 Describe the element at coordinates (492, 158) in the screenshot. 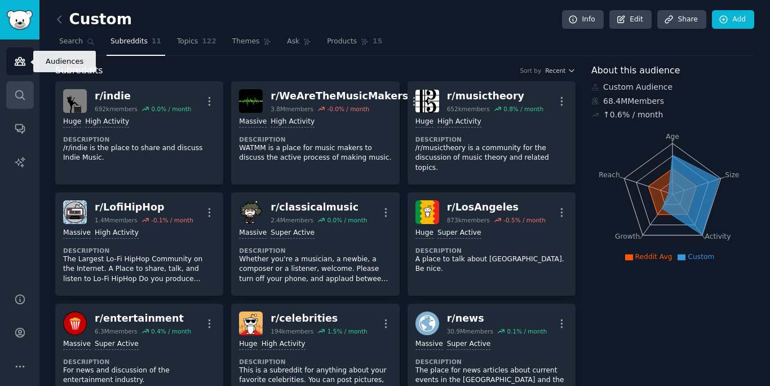

I see `p: /r/musictheory is a community for the discussion of music theory and related topics.` at that location.